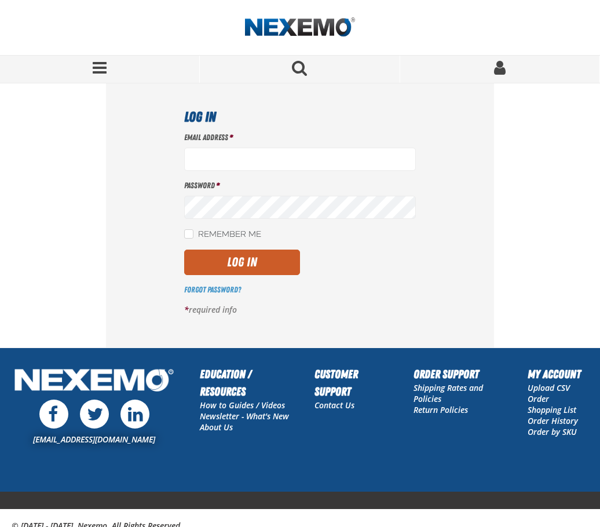 This screenshot has height=527, width=600. I want to click on img: Nexemo logo, so click(300, 27).